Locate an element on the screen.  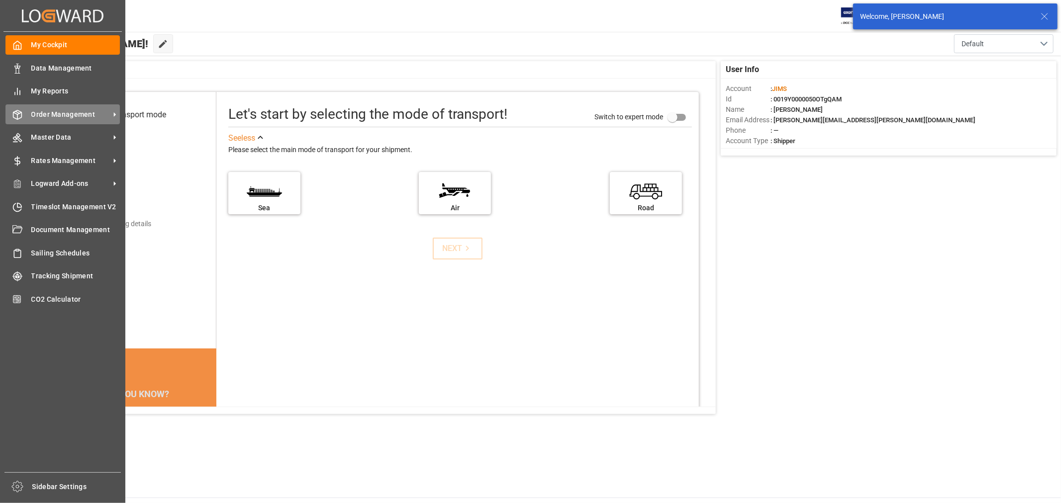
div: Sea is located at coordinates (264, 208).